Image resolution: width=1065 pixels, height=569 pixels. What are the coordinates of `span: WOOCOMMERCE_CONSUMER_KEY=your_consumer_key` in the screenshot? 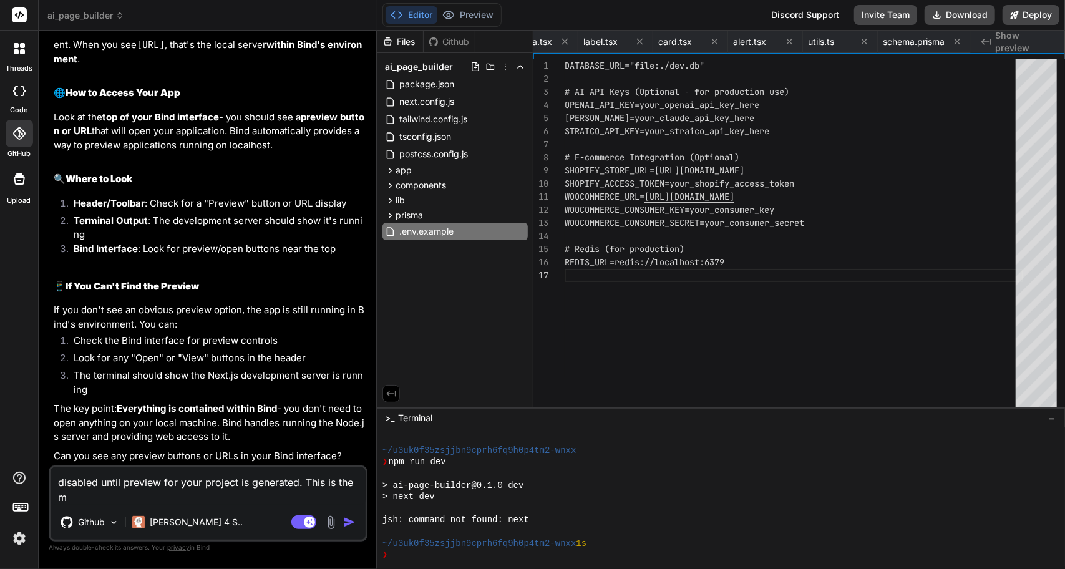 It's located at (670, 210).